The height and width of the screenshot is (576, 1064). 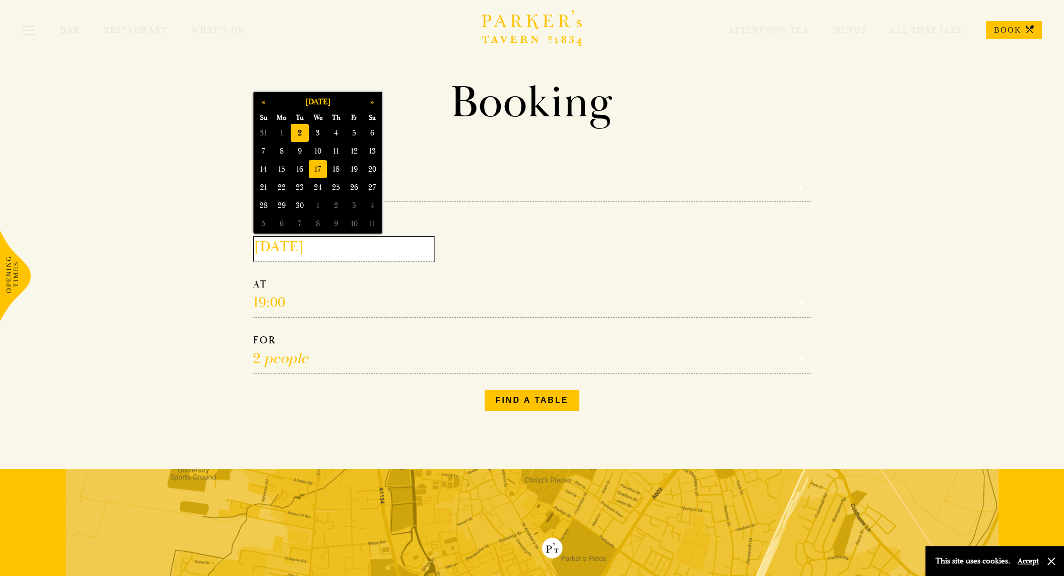 What do you see at coordinates (336, 169) in the screenshot?
I see `span: 18` at bounding box center [336, 169].